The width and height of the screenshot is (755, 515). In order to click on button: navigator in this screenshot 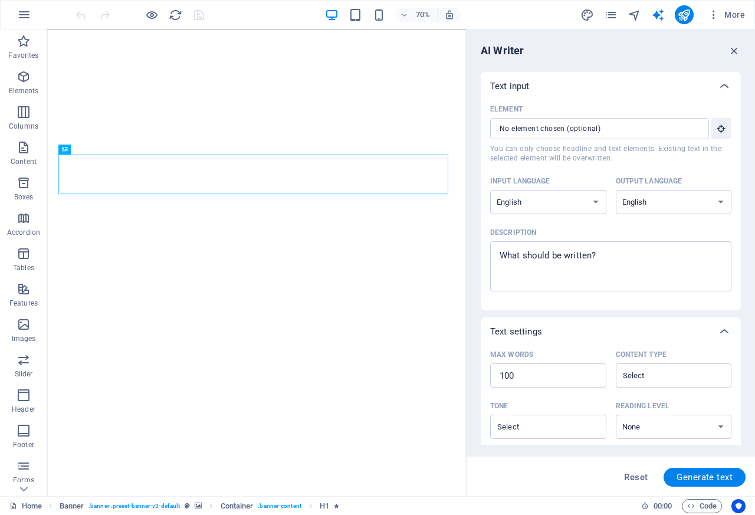, I will do `click(635, 15)`.